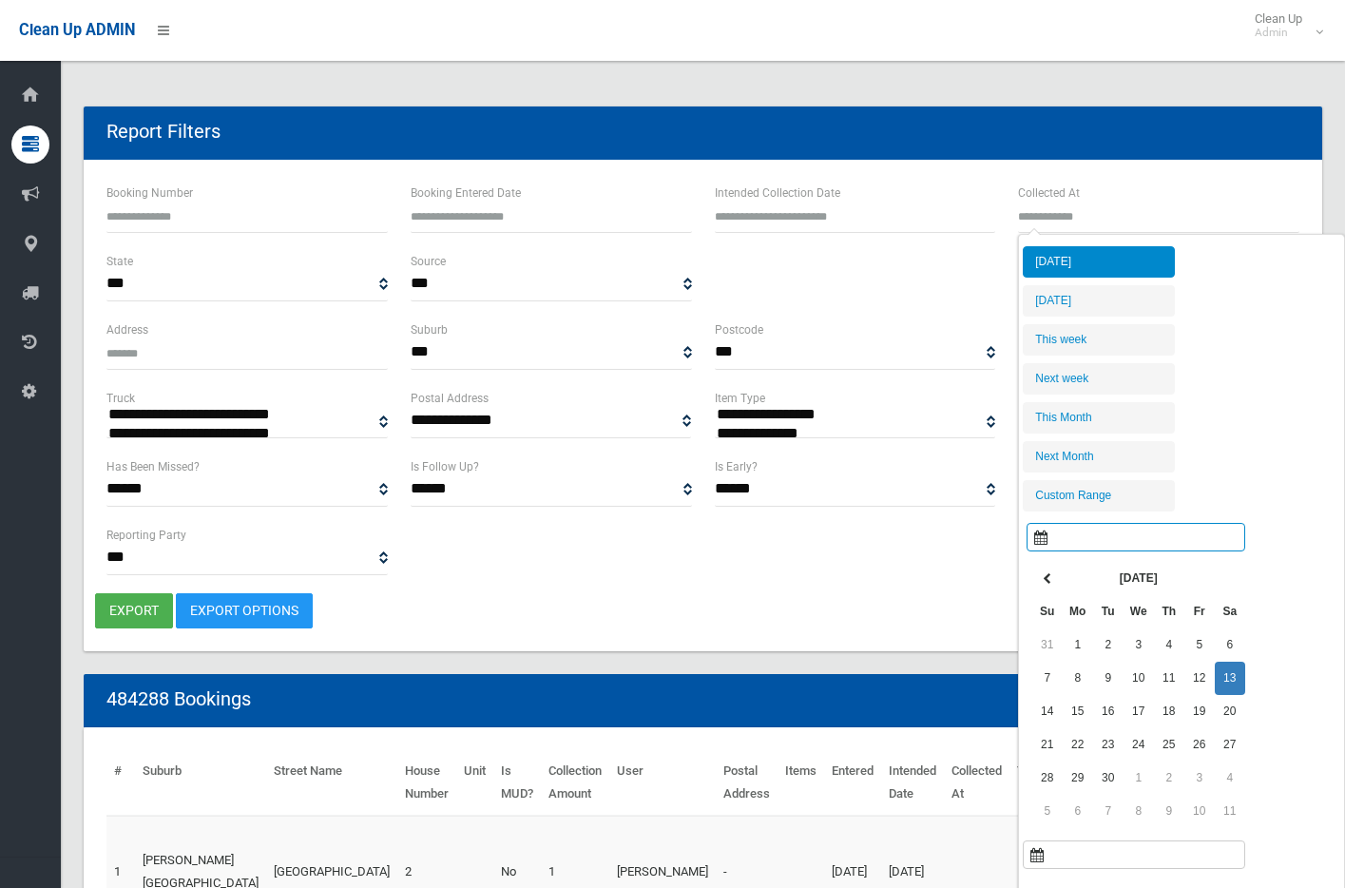 Image resolution: width=1345 pixels, height=888 pixels. I want to click on td: 20, so click(1230, 711).